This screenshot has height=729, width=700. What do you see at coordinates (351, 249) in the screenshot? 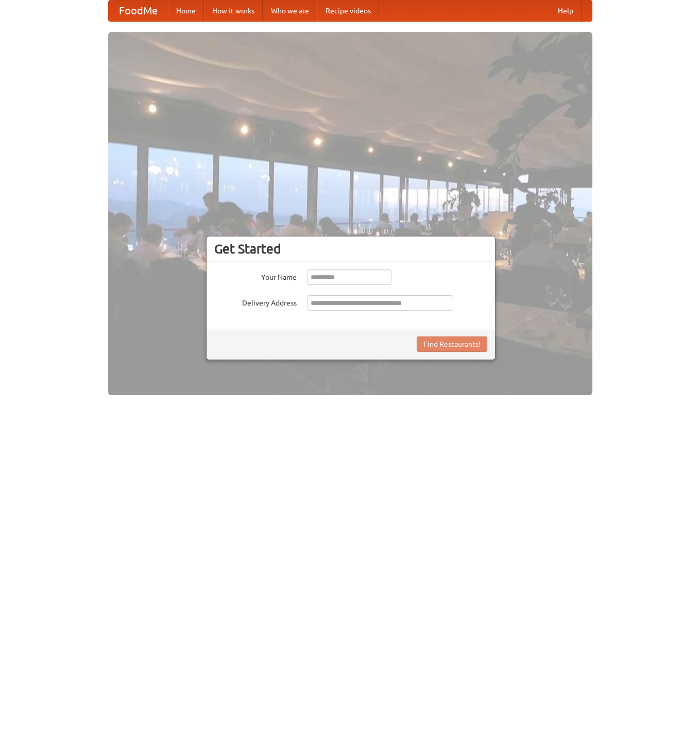
I see `h3: Get Started` at bounding box center [351, 249].